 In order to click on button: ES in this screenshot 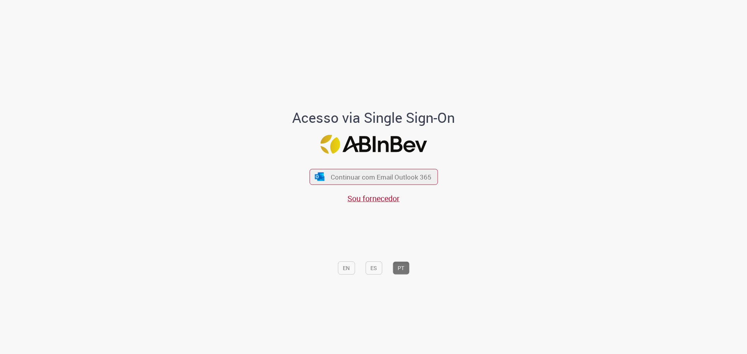, I will do `click(373, 268)`.